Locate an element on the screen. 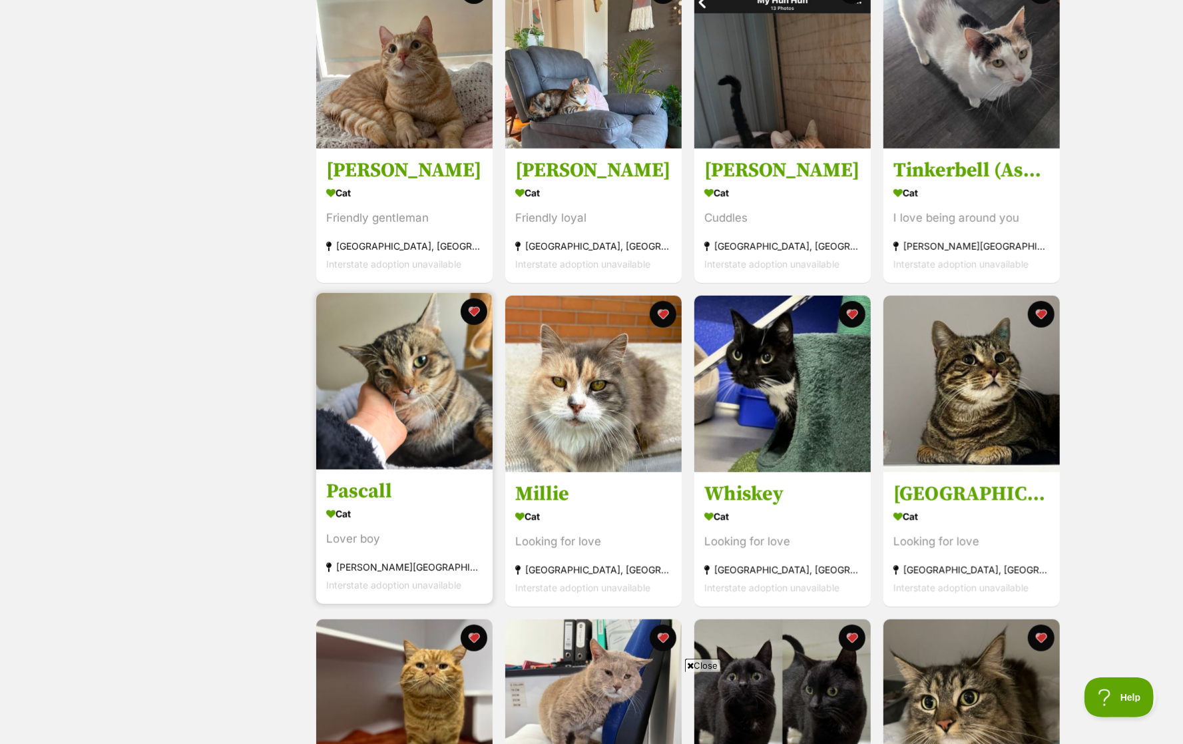 This screenshot has height=744, width=1183. img: Pascall is located at coordinates (404, 381).